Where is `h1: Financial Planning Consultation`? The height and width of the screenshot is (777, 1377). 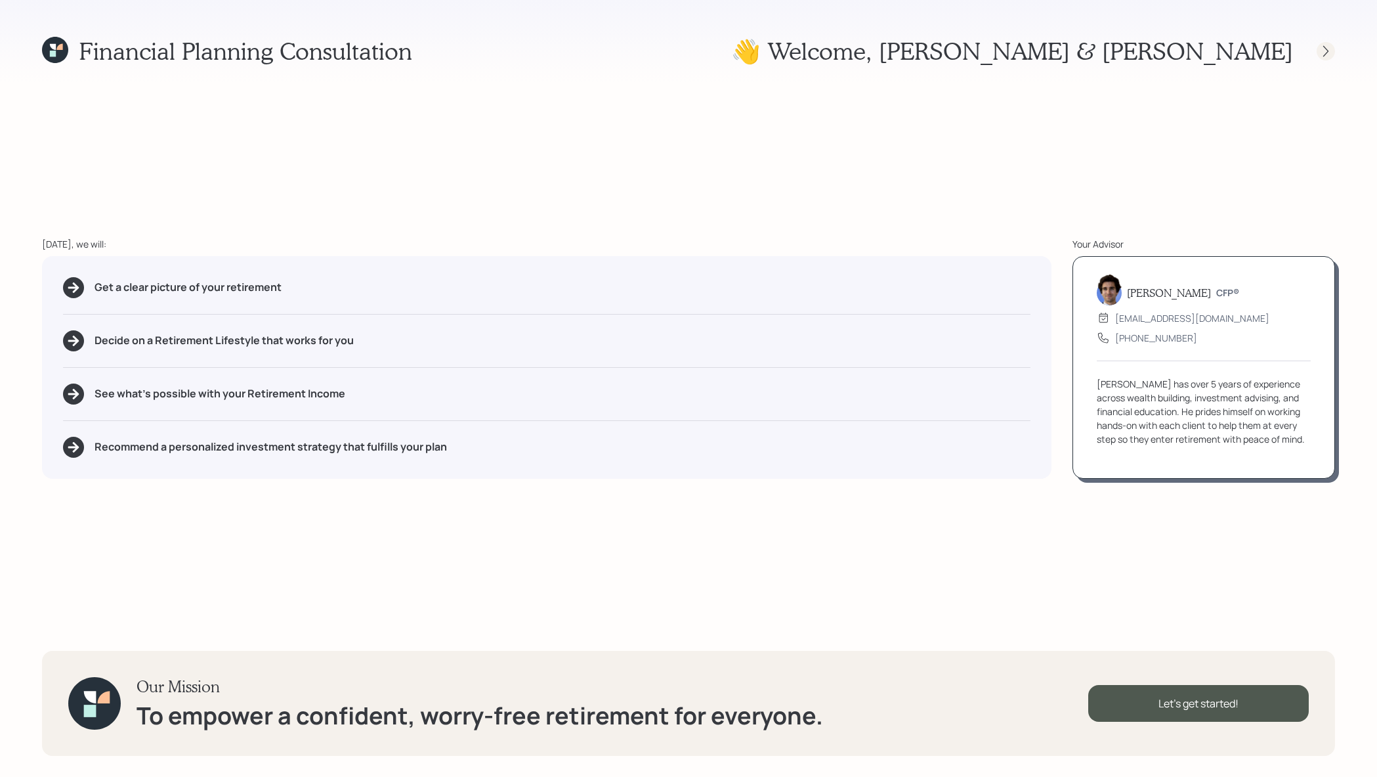
h1: Financial Planning Consultation is located at coordinates (245, 51).